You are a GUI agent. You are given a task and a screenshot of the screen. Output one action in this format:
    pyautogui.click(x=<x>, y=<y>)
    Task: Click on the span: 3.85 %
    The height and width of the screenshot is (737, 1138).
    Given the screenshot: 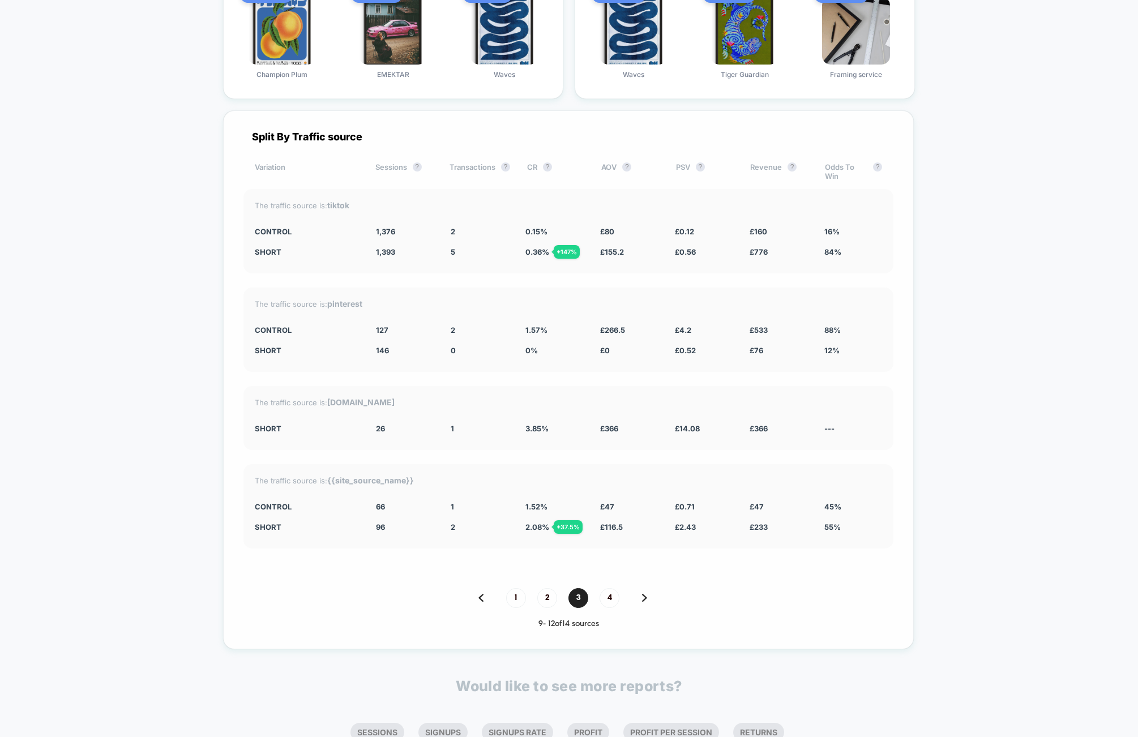 What is the action you would take?
    pyautogui.click(x=537, y=428)
    